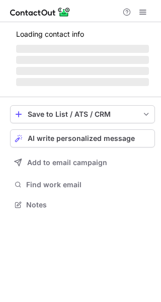 Image resolution: width=161 pixels, height=302 pixels. Describe the element at coordinates (83, 205) in the screenshot. I see `button: Notes` at that location.